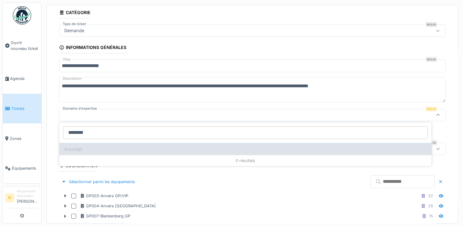  What do you see at coordinates (93, 48) in the screenshot?
I see `div: Informations générales` at bounding box center [93, 48].